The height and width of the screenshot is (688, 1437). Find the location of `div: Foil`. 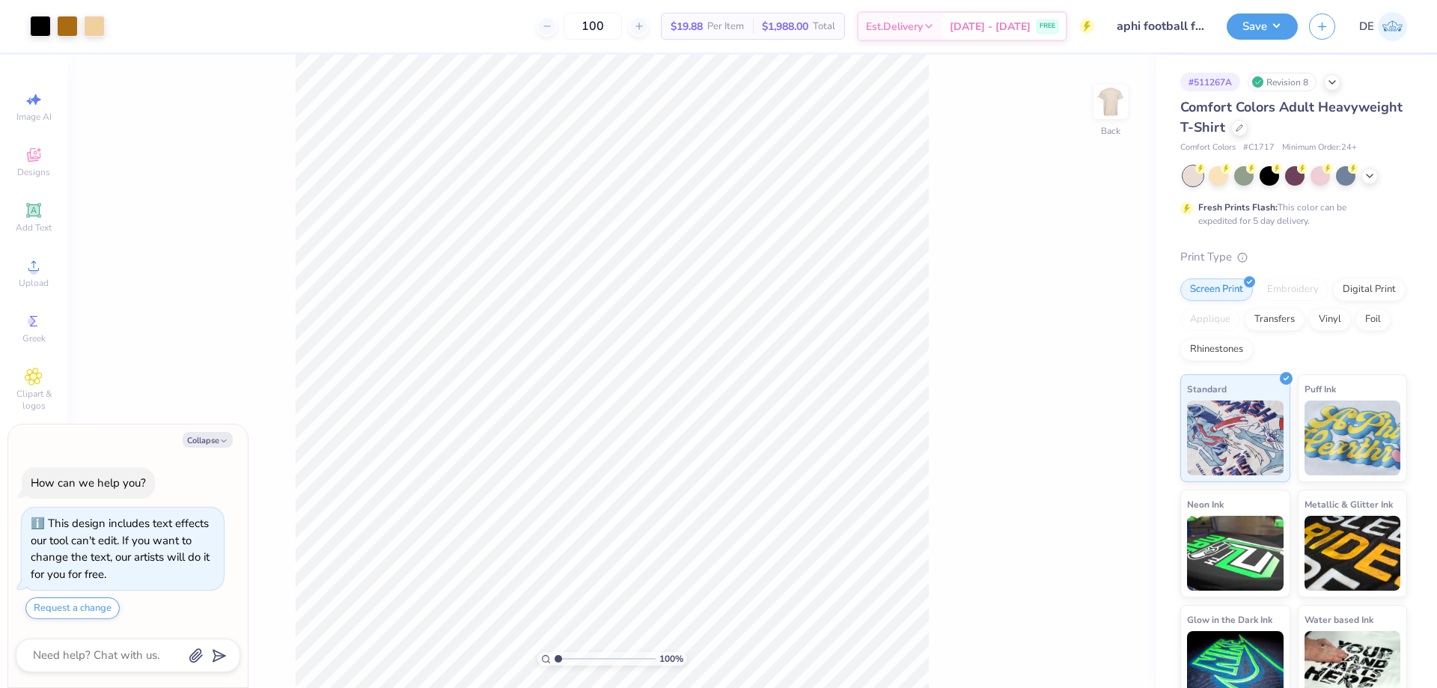

div: Foil is located at coordinates (1373, 320).